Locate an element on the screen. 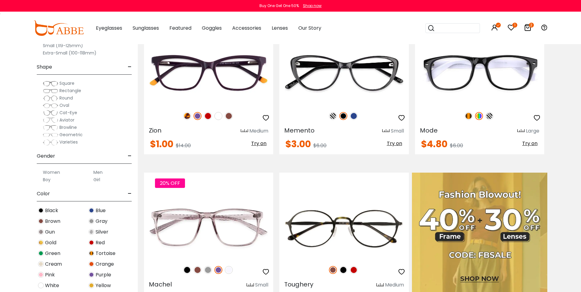 The width and height of the screenshot is (581, 292). img: Varieties.png is located at coordinates (51, 142).